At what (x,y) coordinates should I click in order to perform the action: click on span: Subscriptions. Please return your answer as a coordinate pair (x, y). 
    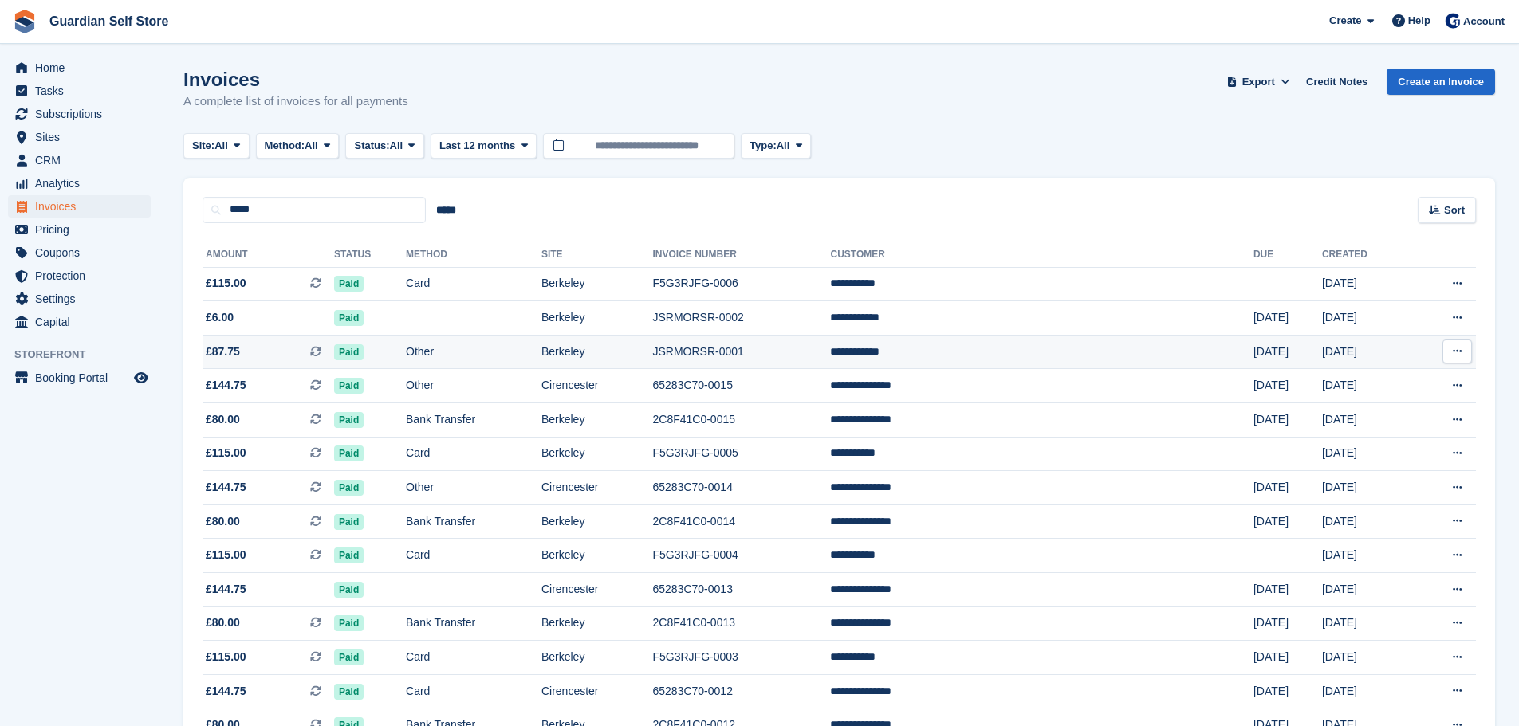
    Looking at the image, I should click on (83, 114).